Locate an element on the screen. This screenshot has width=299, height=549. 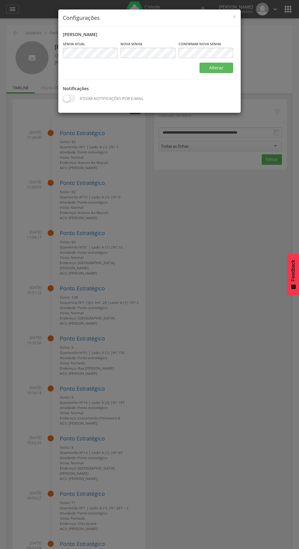
button: Feedback - Mostrar pesquisa is located at coordinates (294, 274).